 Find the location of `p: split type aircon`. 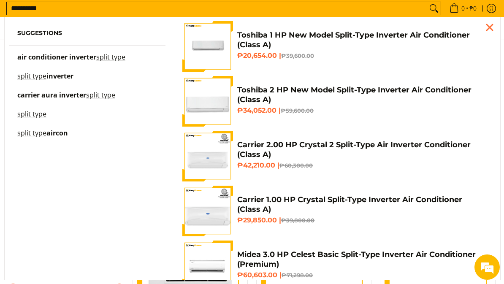

p: split type aircon is located at coordinates (43, 137).